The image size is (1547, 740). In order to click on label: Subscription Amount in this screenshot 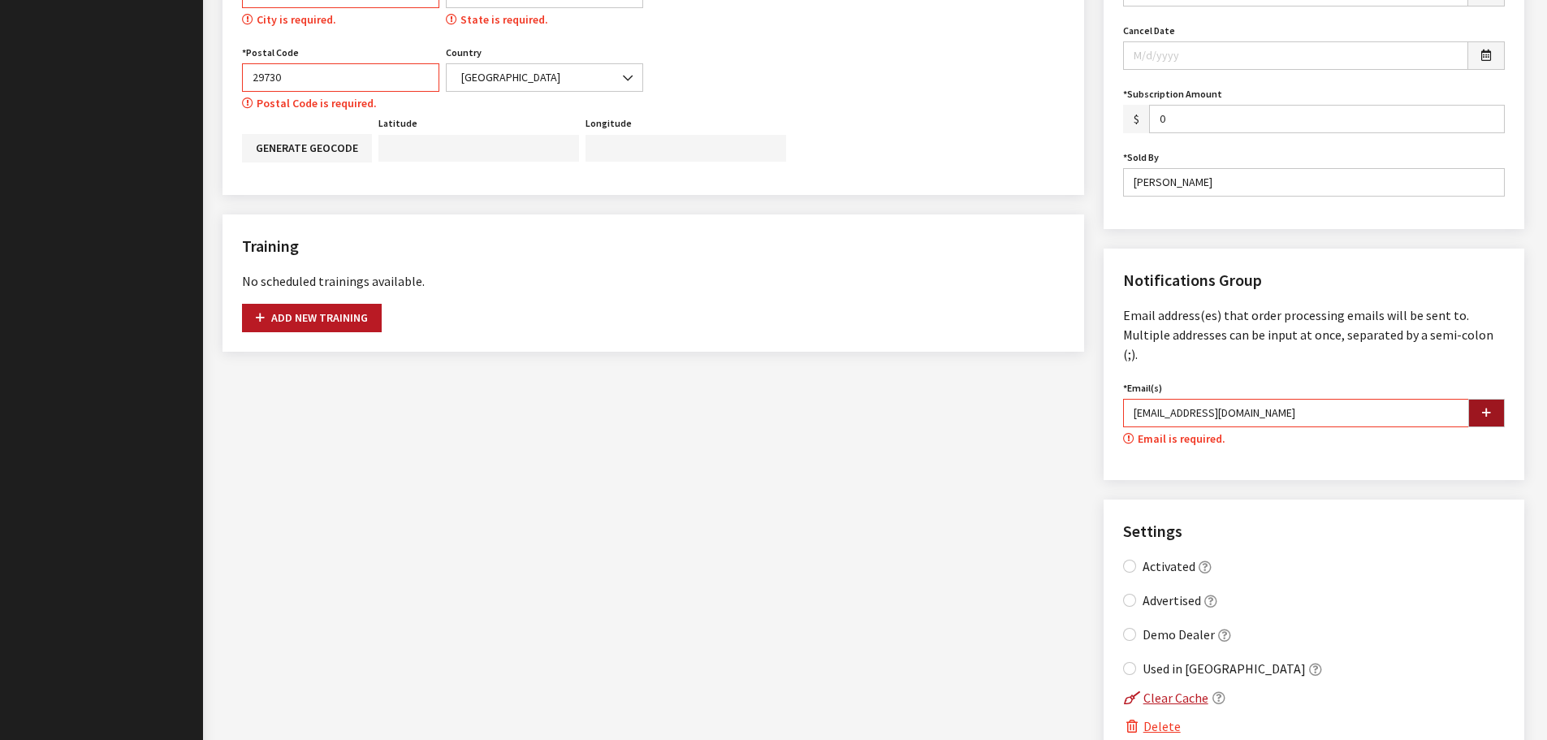, I will do `click(1173, 94)`.